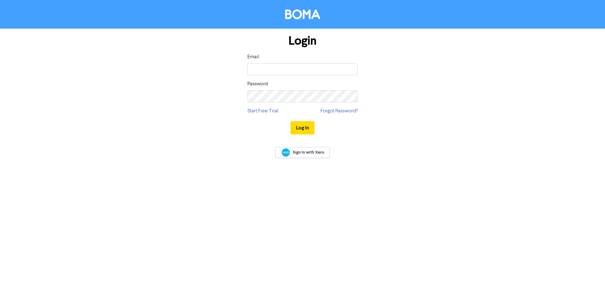 This screenshot has height=300, width=605. What do you see at coordinates (303, 41) in the screenshot?
I see `h1: Login` at bounding box center [303, 41].